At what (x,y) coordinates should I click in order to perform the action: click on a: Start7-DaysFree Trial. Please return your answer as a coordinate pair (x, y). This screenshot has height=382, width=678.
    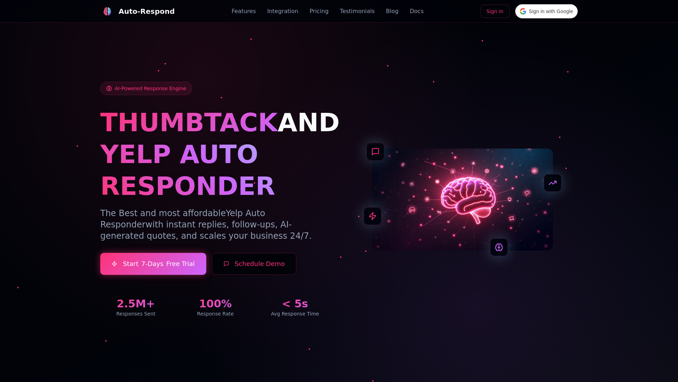
    Looking at the image, I should click on (153, 264).